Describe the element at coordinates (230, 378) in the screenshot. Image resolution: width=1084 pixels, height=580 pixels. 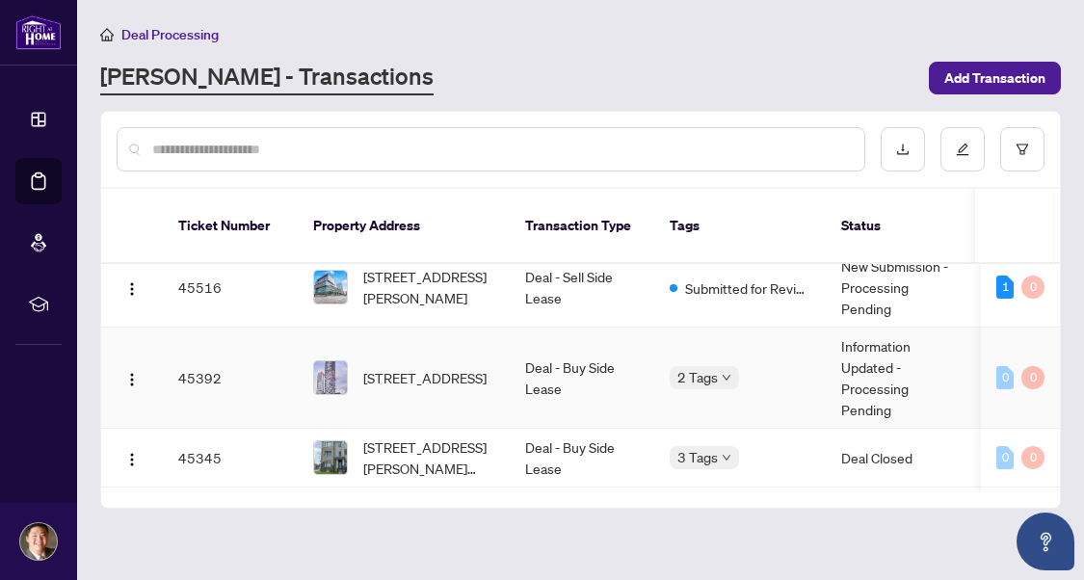
I see `td: 45392` at that location.